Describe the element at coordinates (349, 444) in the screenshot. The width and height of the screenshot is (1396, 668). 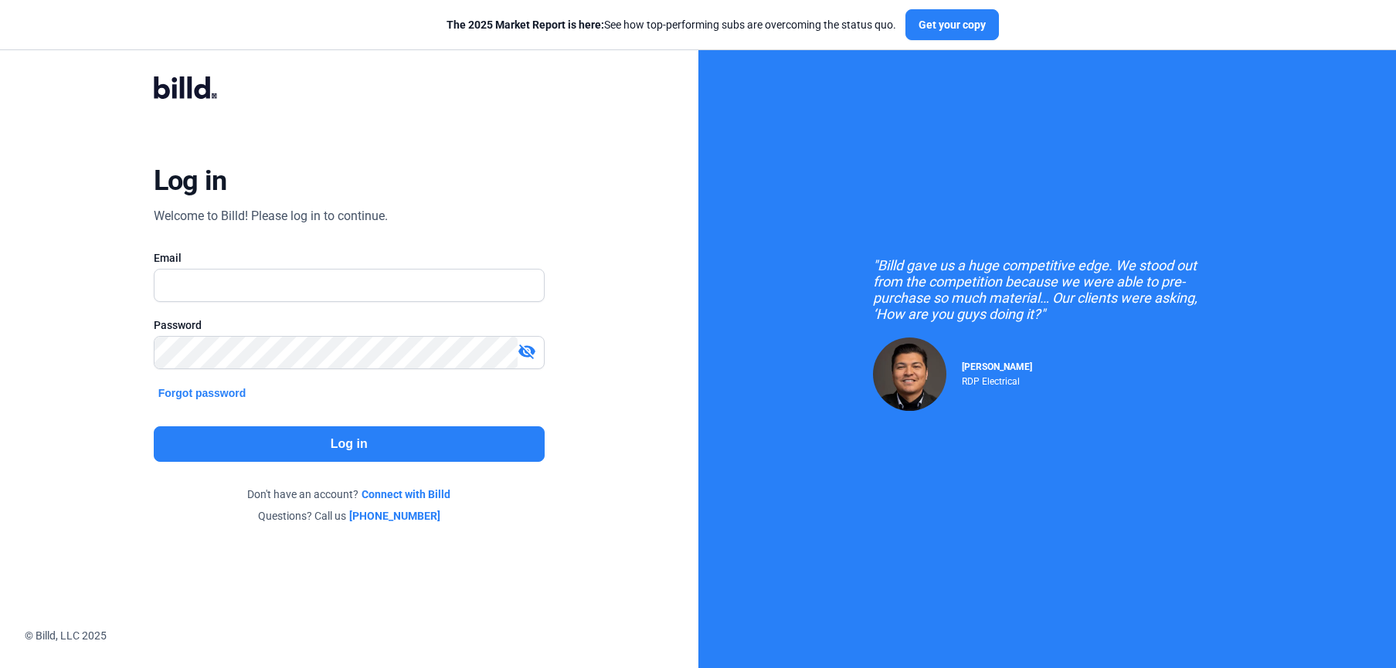
I see `button: Log in` at that location.